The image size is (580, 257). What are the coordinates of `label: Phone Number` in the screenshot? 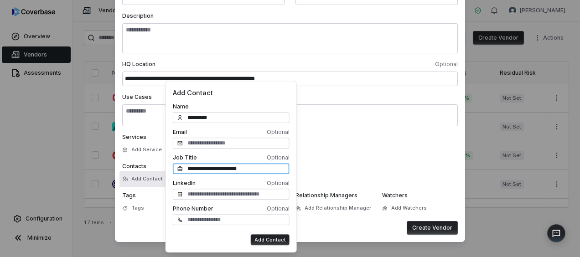 It's located at (231, 209).